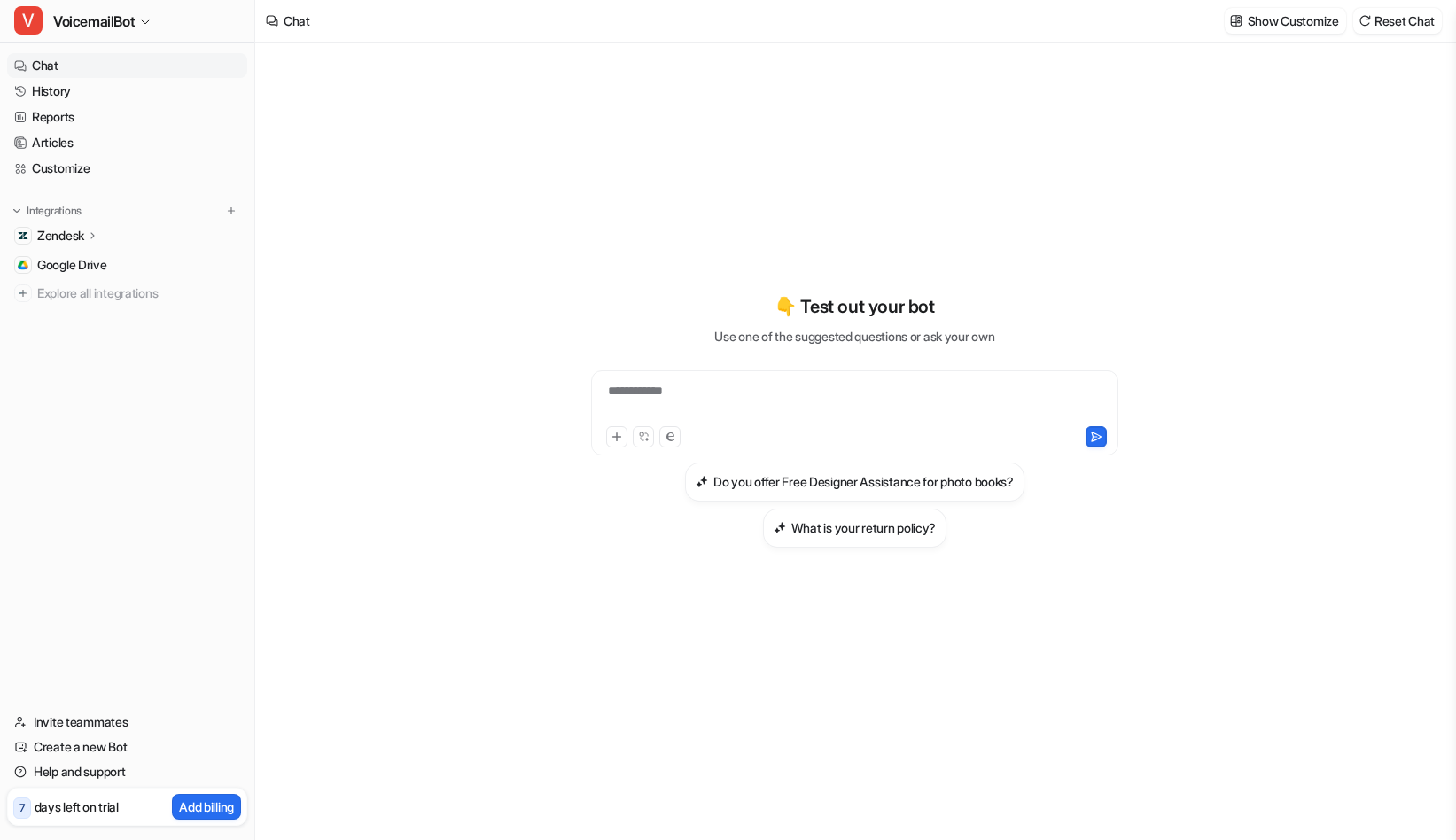 This screenshot has width=1456, height=840. What do you see at coordinates (231, 211) in the screenshot?
I see `img: menu_add.svg` at bounding box center [231, 211].